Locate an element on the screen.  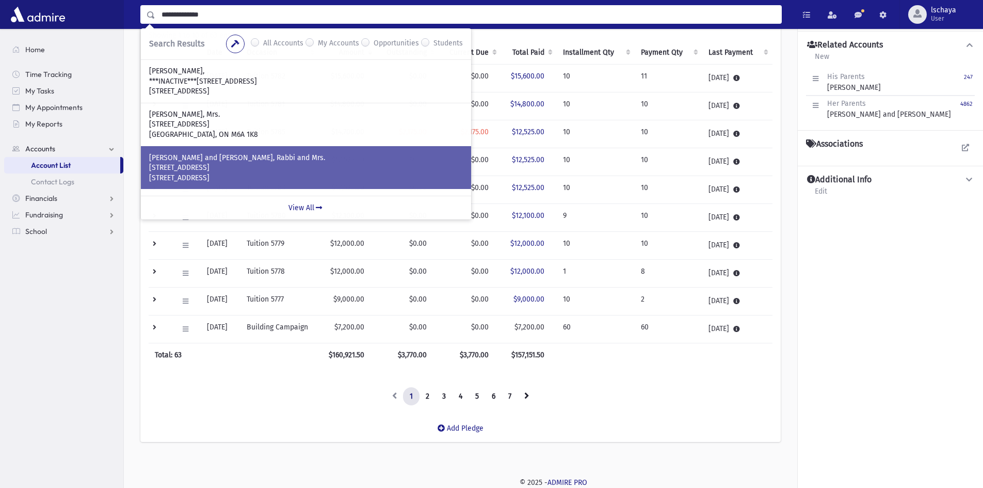
a: Contact Logs is located at coordinates (63, 182).